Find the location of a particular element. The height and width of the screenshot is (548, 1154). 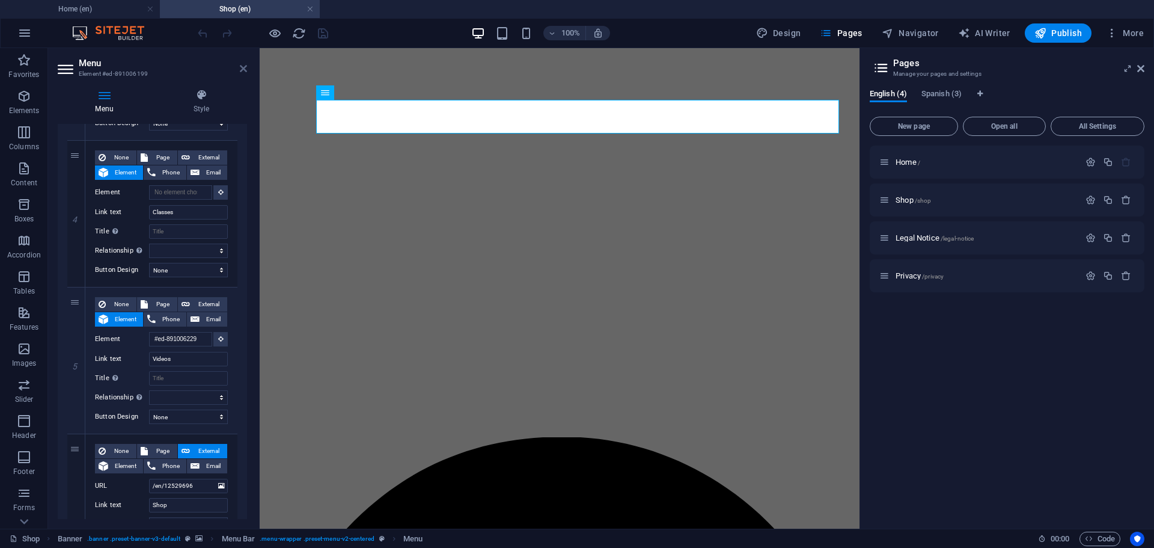

h3: Element #ed-891006199 is located at coordinates (151, 74).